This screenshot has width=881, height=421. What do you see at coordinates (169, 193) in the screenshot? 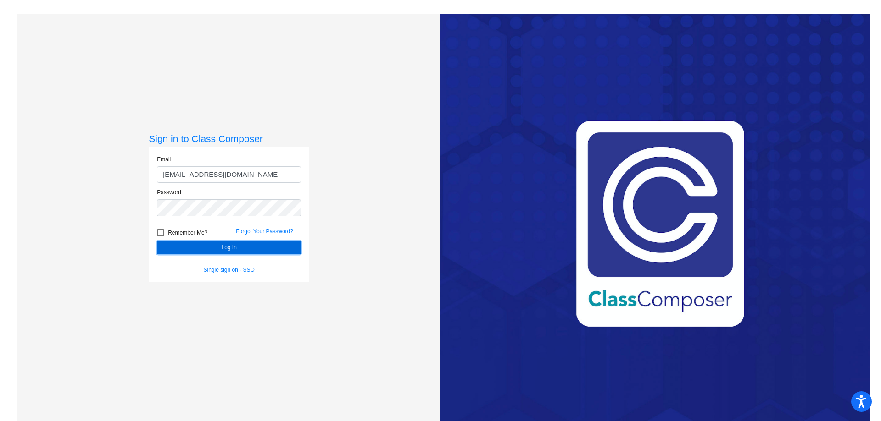
I see `label: Password` at bounding box center [169, 193].